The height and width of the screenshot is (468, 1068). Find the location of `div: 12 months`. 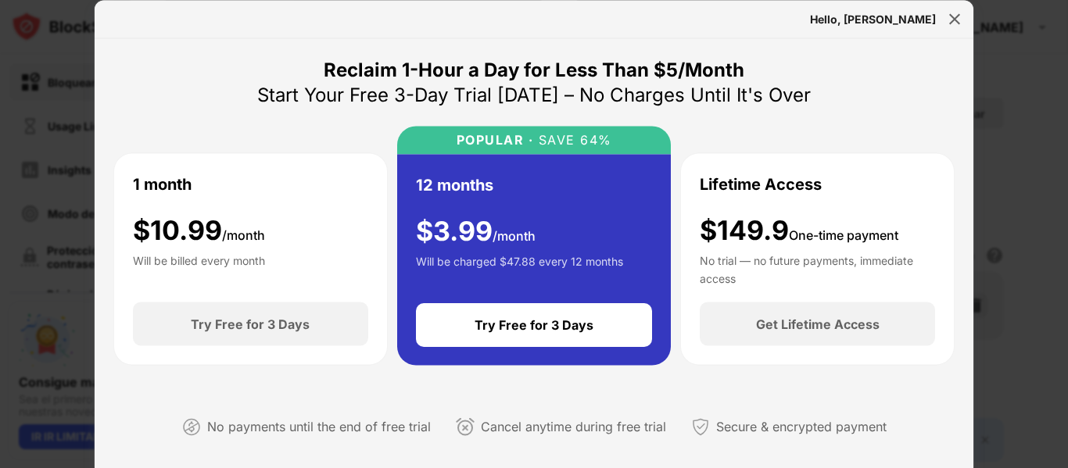

div: 12 months is located at coordinates (454, 185).